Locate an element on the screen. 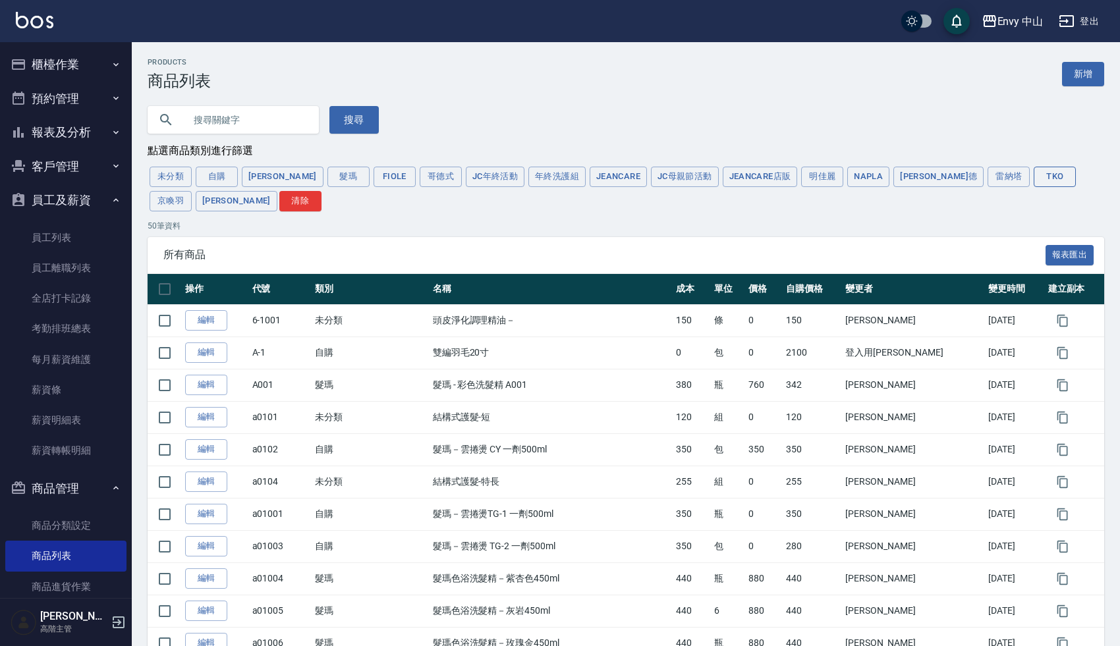  th: 變更者 is located at coordinates (913, 289).